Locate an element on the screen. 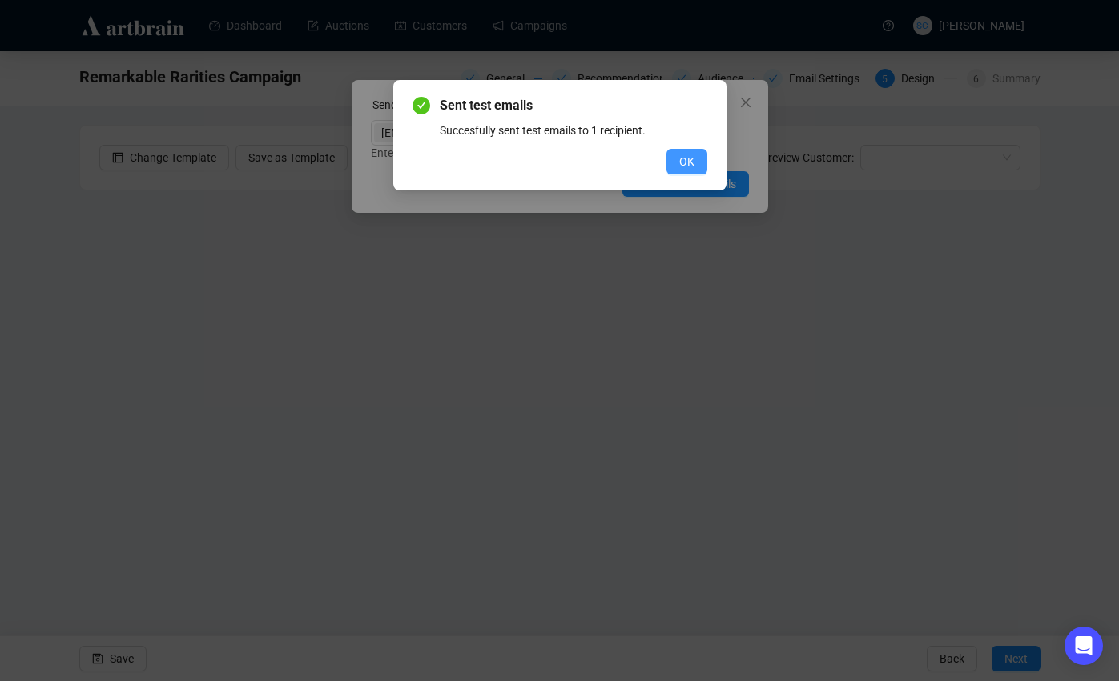 The height and width of the screenshot is (681, 1119). span: OK is located at coordinates (686, 162).